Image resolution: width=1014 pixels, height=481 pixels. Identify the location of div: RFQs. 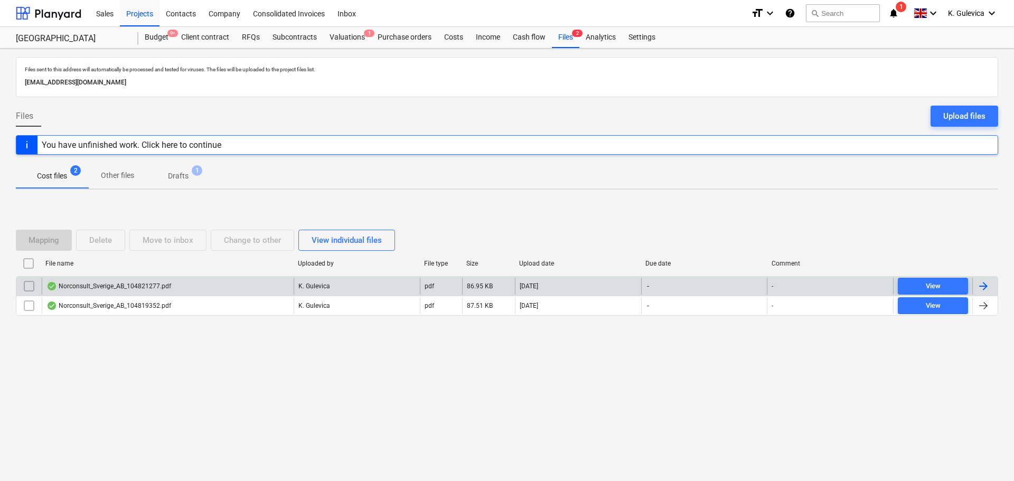
(251, 38).